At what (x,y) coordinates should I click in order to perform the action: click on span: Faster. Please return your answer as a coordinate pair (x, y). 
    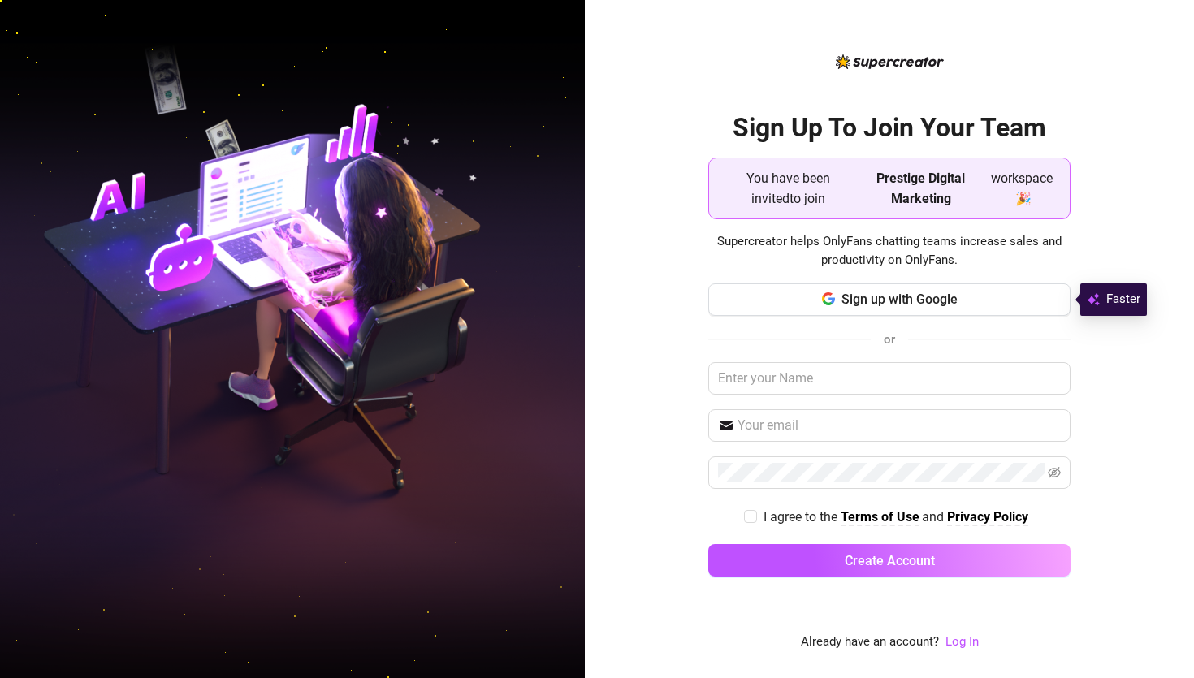
    Looking at the image, I should click on (1124, 300).